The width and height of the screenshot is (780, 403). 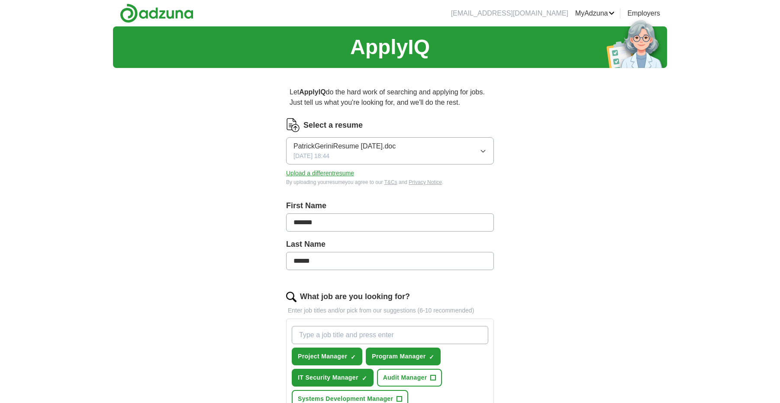 What do you see at coordinates (157, 13) in the screenshot?
I see `img: Adzuna logo` at bounding box center [157, 13].